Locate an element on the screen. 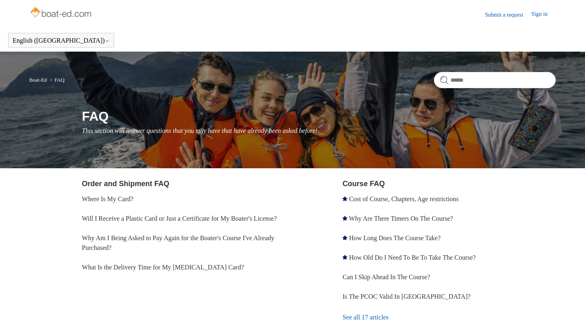  a: Why Are There Timers On The Course? is located at coordinates (401, 218).